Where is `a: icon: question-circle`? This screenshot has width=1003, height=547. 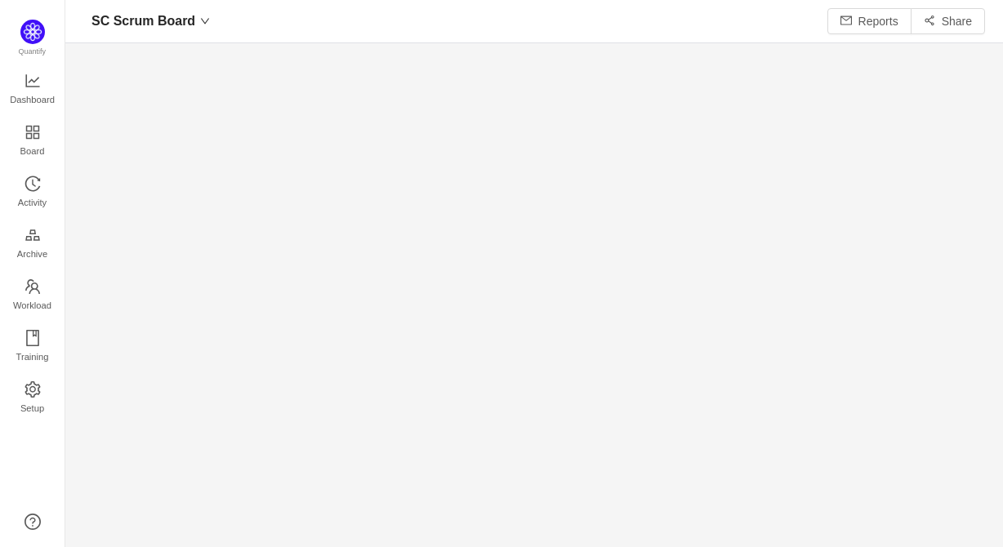 a: icon: question-circle is located at coordinates (33, 522).